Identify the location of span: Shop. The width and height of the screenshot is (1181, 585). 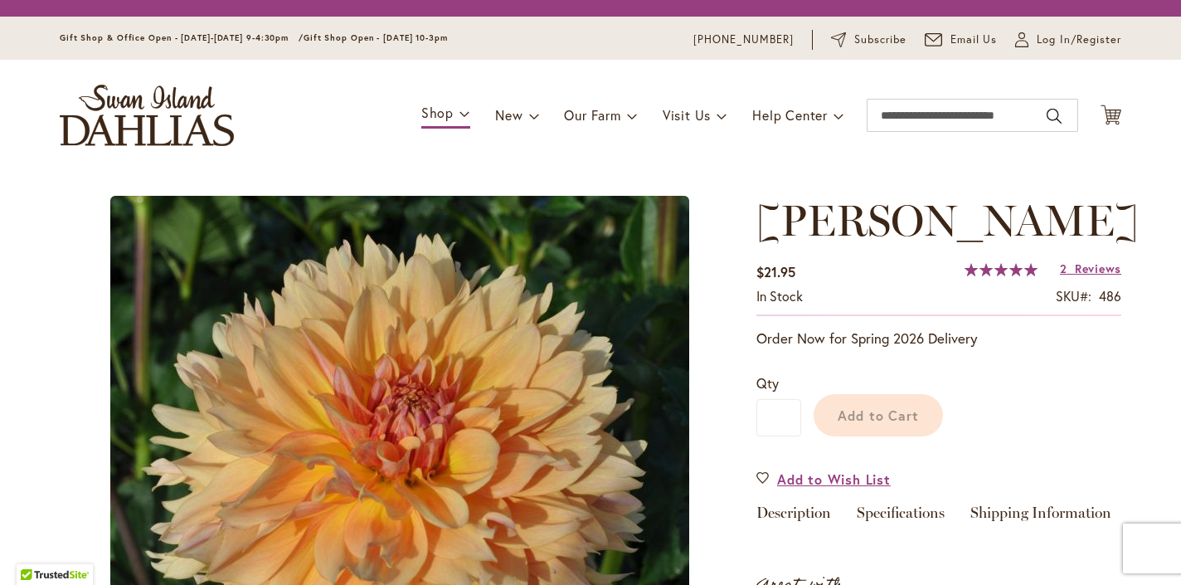
(437, 112).